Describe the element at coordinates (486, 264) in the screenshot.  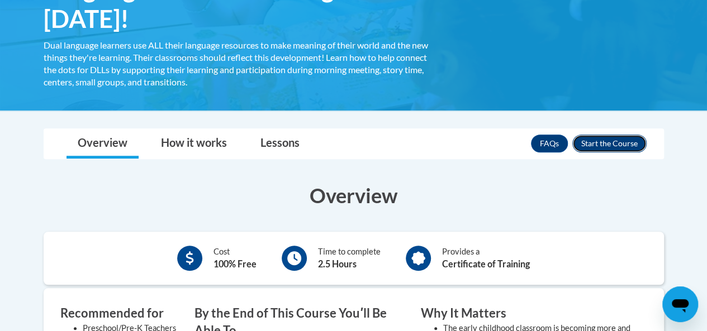
I see `b: Certificate of Training` at that location.